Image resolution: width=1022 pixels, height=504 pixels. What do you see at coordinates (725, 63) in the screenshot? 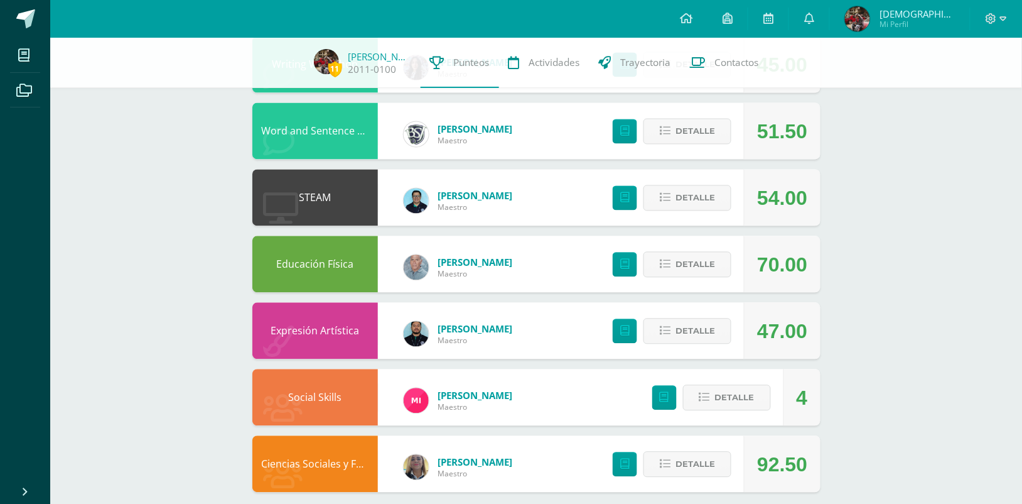
I see `a: Contactos` at bounding box center [725, 63].